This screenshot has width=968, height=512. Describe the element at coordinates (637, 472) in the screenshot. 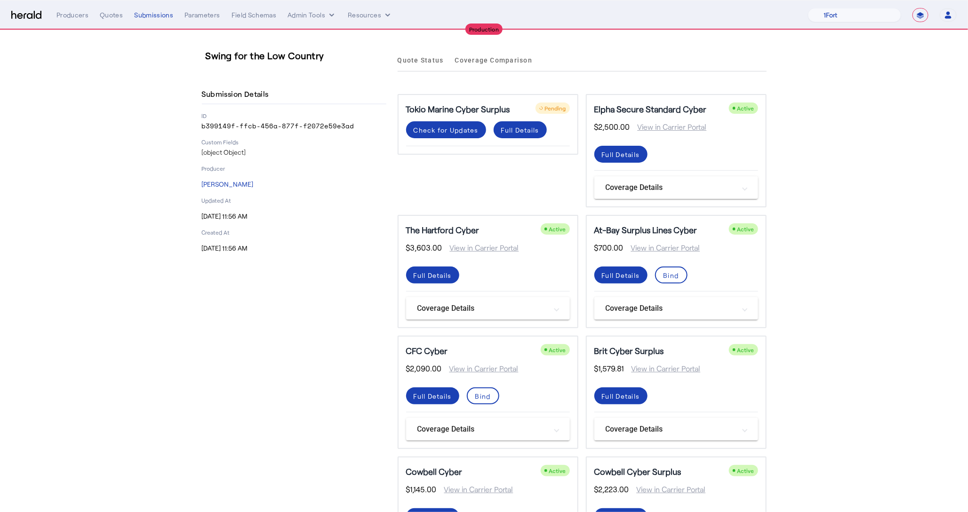

I see `h5: Cowbell Cyber Surplus` at that location.